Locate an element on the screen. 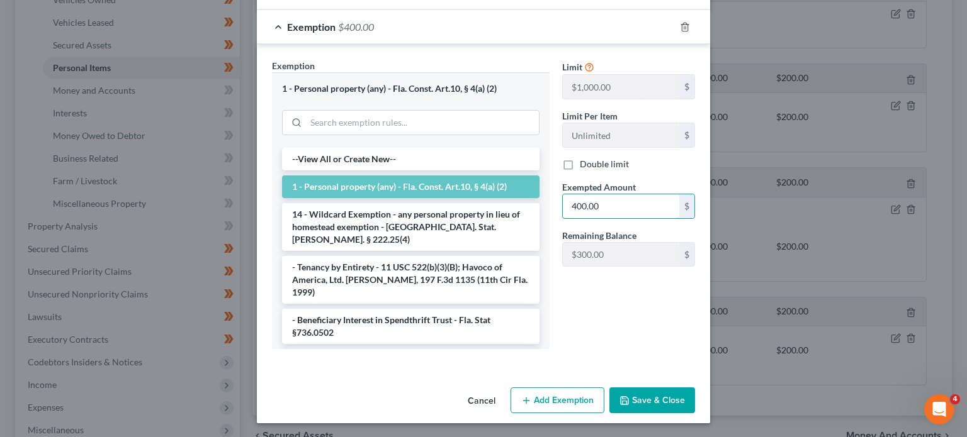 The width and height of the screenshot is (967, 437). button: Cancel is located at coordinates (482, 402).